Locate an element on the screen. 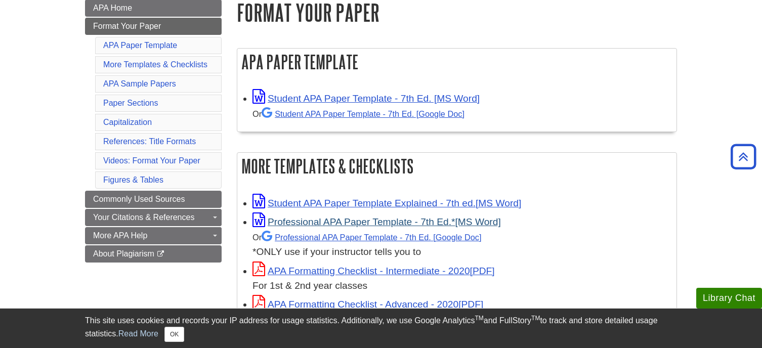  span: Commonly Used Sources is located at coordinates (139, 199).